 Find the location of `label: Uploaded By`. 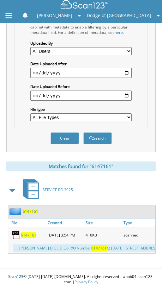

label: Uploaded By is located at coordinates (81, 43).